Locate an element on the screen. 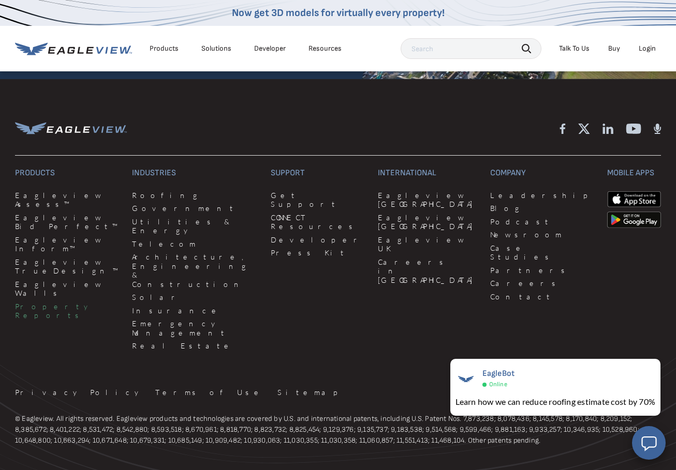 This screenshot has height=470, width=676. a: Architecture, Engineering & Construction is located at coordinates (195, 271).